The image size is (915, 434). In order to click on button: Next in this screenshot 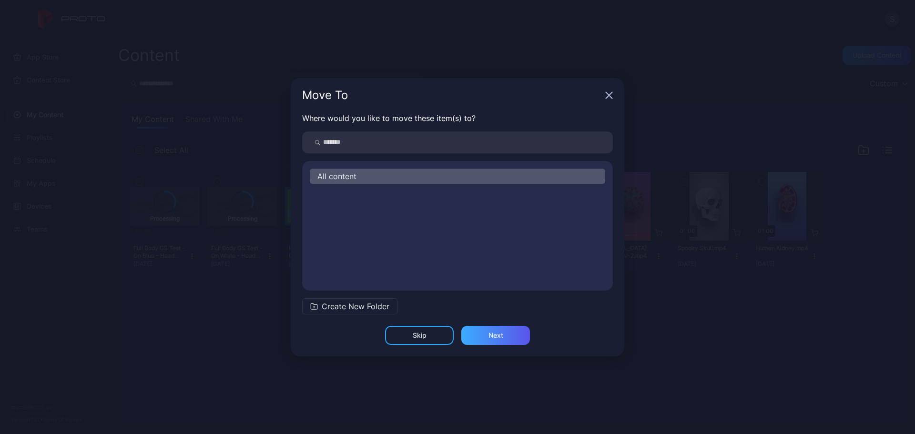, I will do `click(495, 335)`.